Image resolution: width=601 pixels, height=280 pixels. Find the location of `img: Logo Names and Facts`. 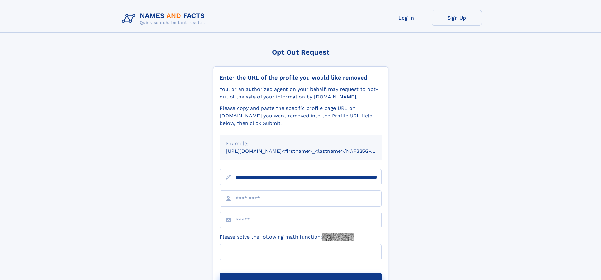

img: Logo Names and Facts is located at coordinates (165, 19).